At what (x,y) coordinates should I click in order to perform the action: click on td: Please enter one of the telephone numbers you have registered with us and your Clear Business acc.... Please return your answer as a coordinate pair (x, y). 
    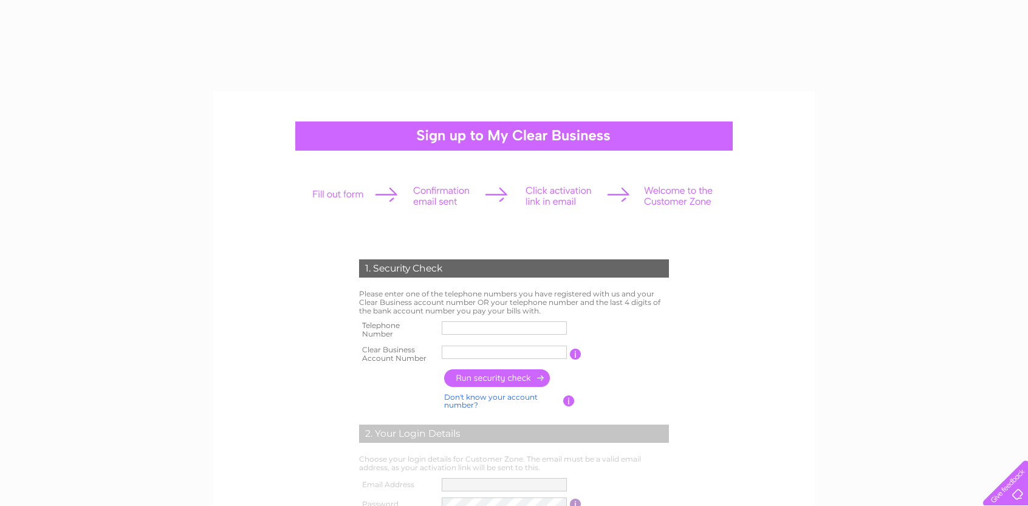
    Looking at the image, I should click on (514, 302).